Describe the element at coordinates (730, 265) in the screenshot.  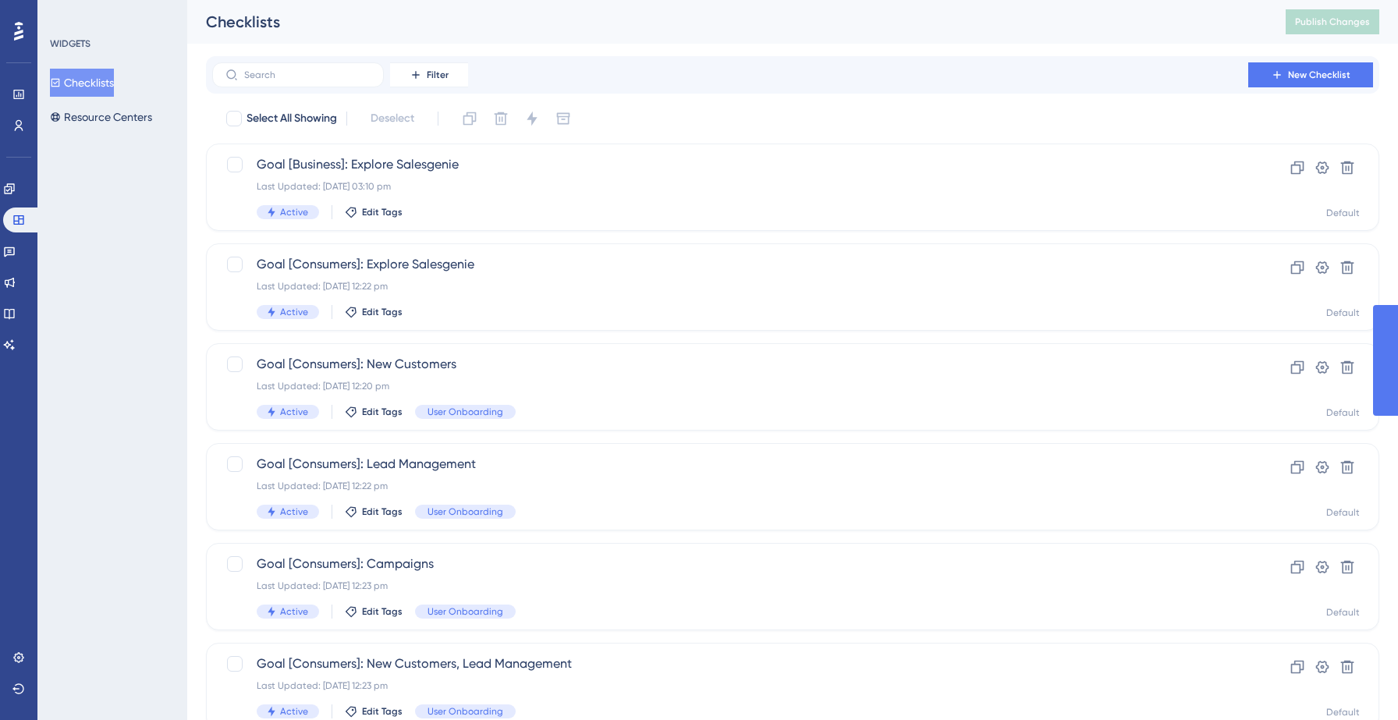
I see `span: Goal [Consumers]: Explore Salesgenie` at that location.